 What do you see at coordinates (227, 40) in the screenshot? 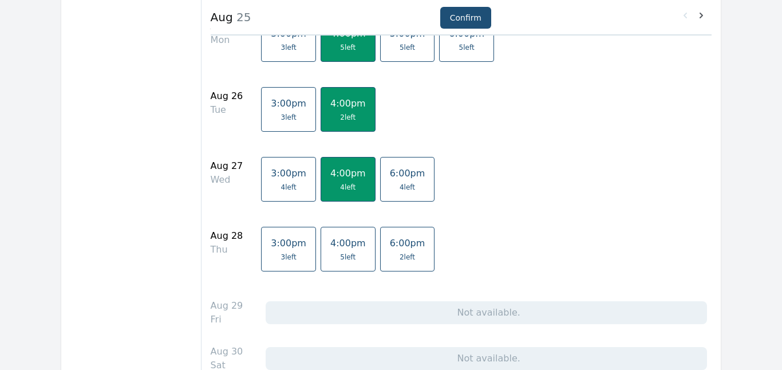
I see `div: Mon` at bounding box center [227, 40].